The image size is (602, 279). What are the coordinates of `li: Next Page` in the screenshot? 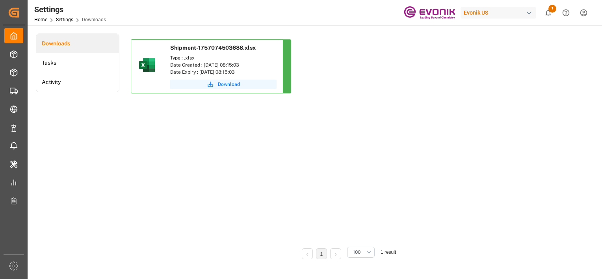 It's located at (336, 254).